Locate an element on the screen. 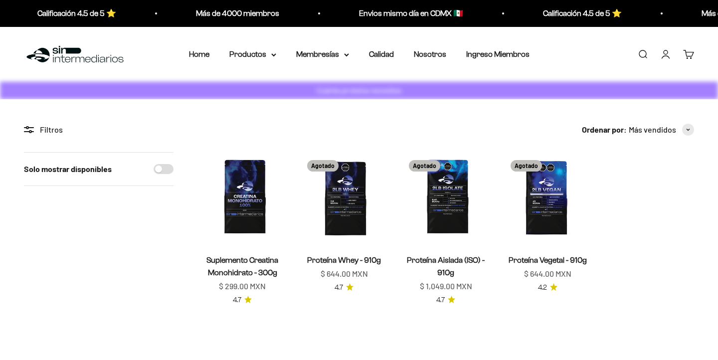  a: Suplemento Creatina Monohidrato - 300g is located at coordinates (242, 266).